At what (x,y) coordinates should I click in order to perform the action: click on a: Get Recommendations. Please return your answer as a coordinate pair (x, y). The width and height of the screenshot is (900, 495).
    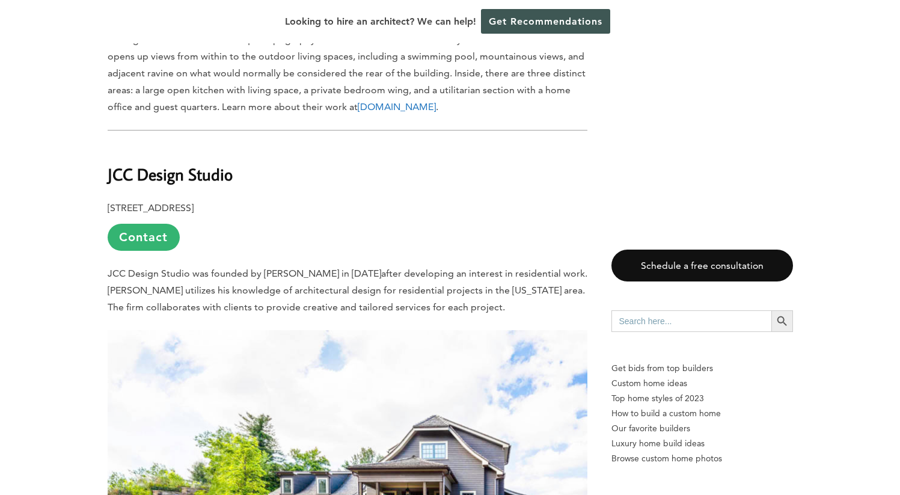
    Looking at the image, I should click on (545, 21).